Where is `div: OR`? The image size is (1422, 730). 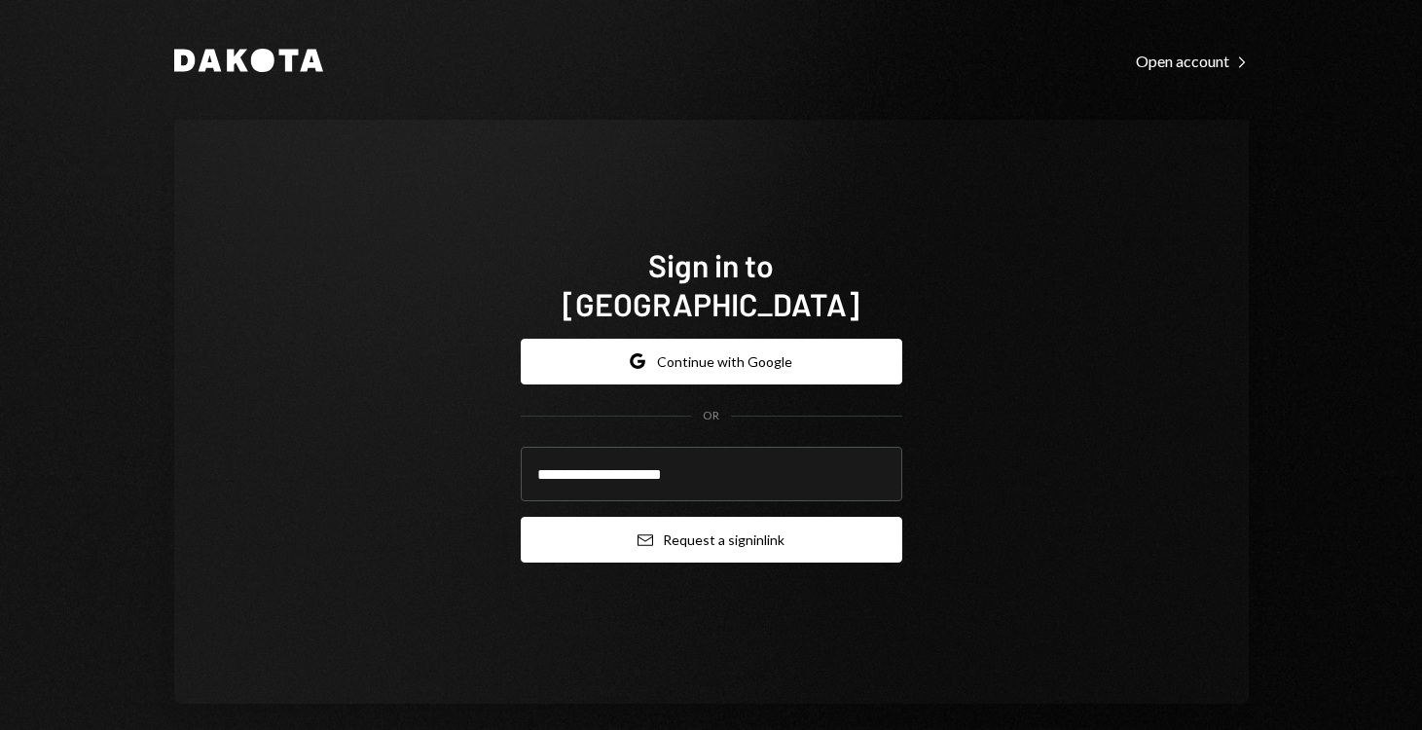 div: OR is located at coordinates (711, 416).